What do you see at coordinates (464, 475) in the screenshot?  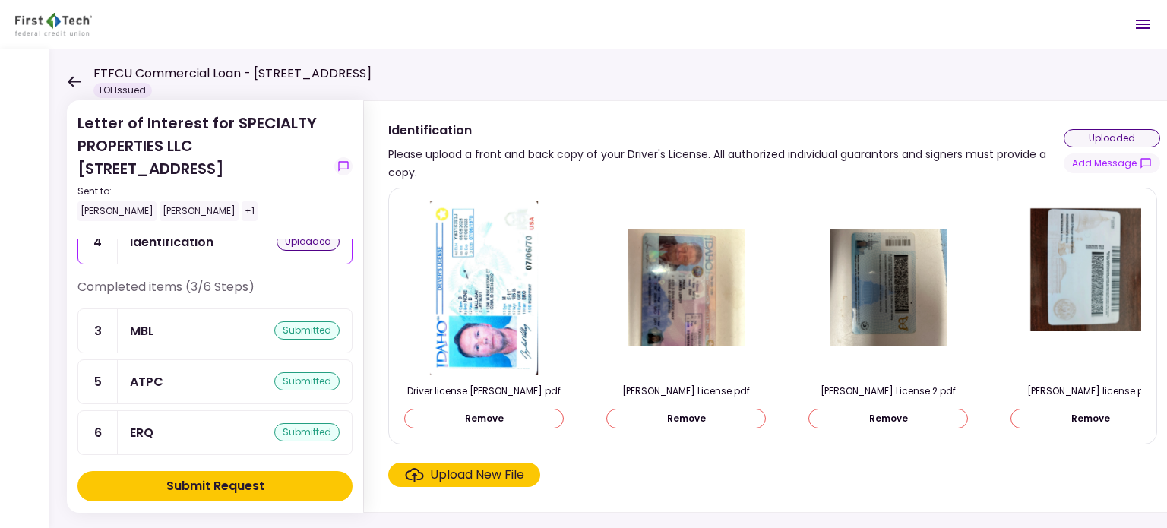 I see `span: Click here to upload the required document` at bounding box center [464, 475].